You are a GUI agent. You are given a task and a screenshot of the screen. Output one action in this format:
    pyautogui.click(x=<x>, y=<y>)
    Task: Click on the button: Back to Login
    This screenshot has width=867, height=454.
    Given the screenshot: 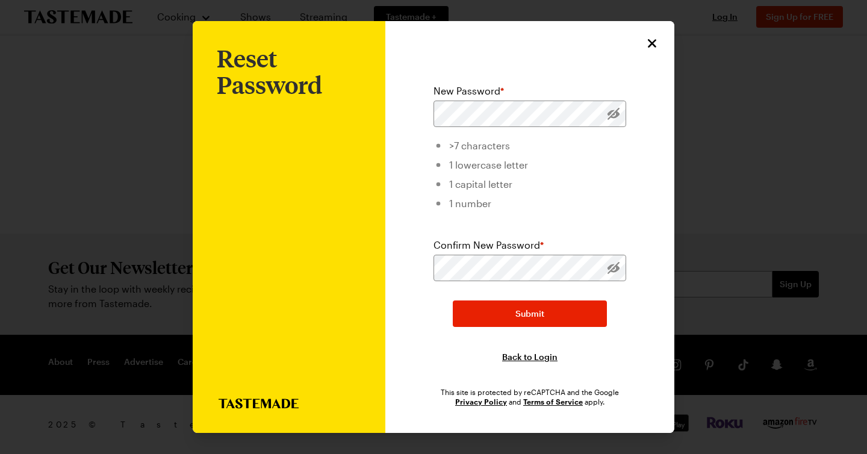 What is the action you would take?
    pyautogui.click(x=530, y=357)
    